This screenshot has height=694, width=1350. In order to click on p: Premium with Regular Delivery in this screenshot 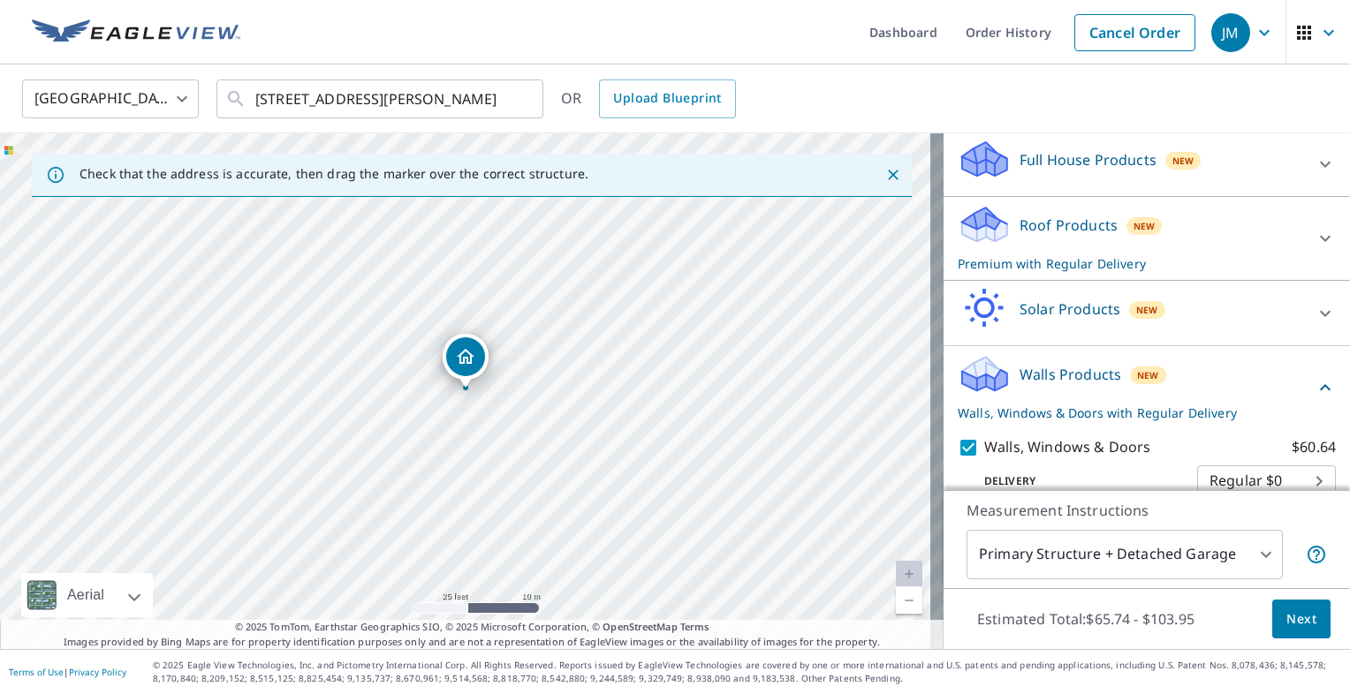, I will do `click(1131, 263)`.